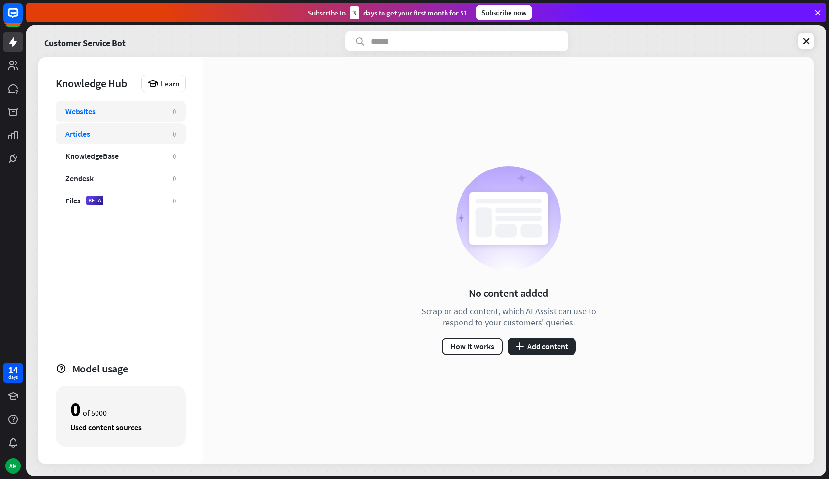 Image resolution: width=829 pixels, height=479 pixels. Describe the element at coordinates (96, 83) in the screenshot. I see `div: Knowledge Hub` at that location.